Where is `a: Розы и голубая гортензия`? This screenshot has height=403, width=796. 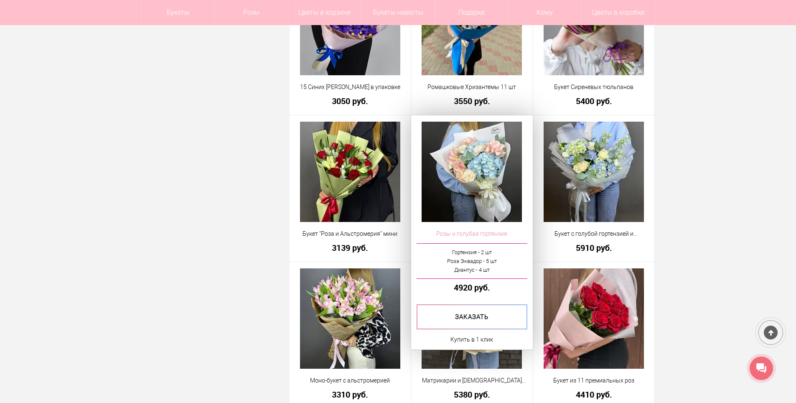 a: Розы и голубая гортензия is located at coordinates (472, 234).